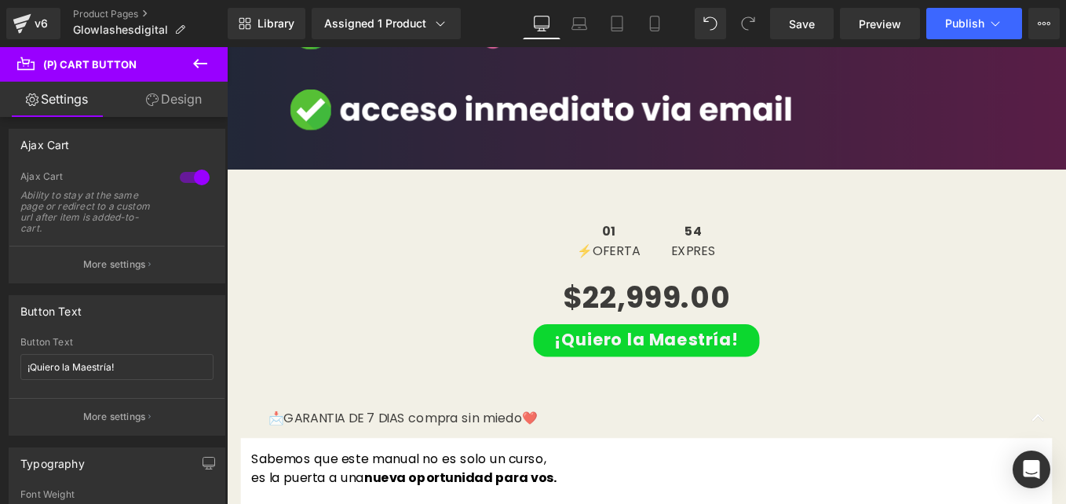 The width and height of the screenshot is (1066, 504). Describe the element at coordinates (880, 24) in the screenshot. I see `span: Preview` at that location.